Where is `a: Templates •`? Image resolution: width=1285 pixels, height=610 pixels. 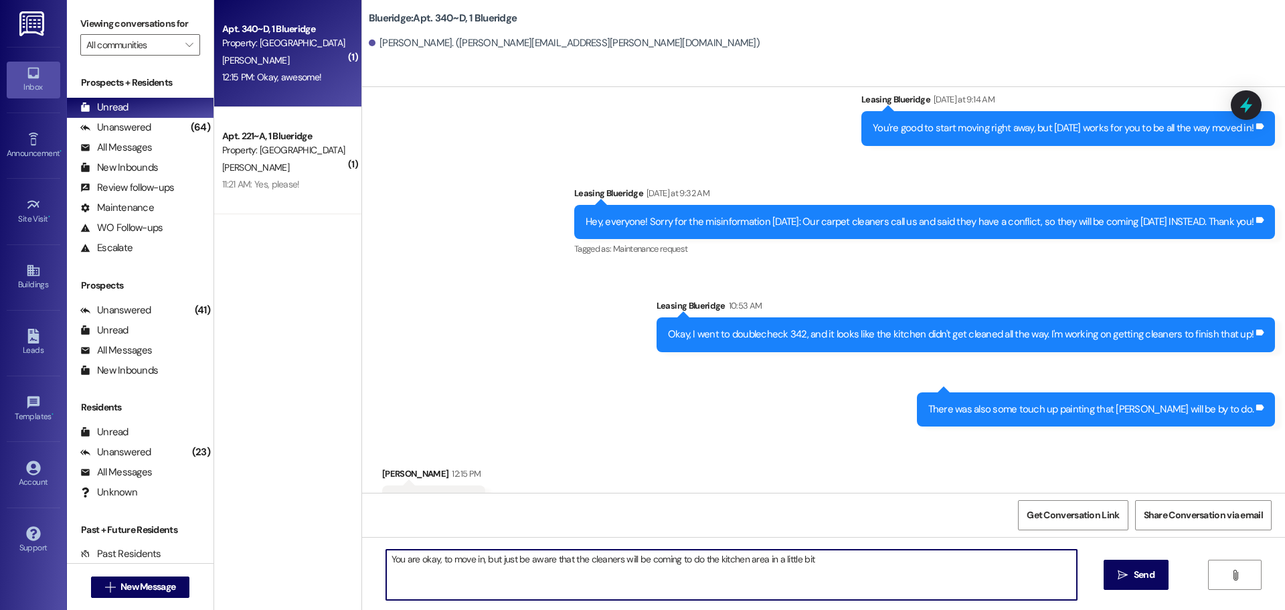
a: Templates • is located at coordinates (33, 409).